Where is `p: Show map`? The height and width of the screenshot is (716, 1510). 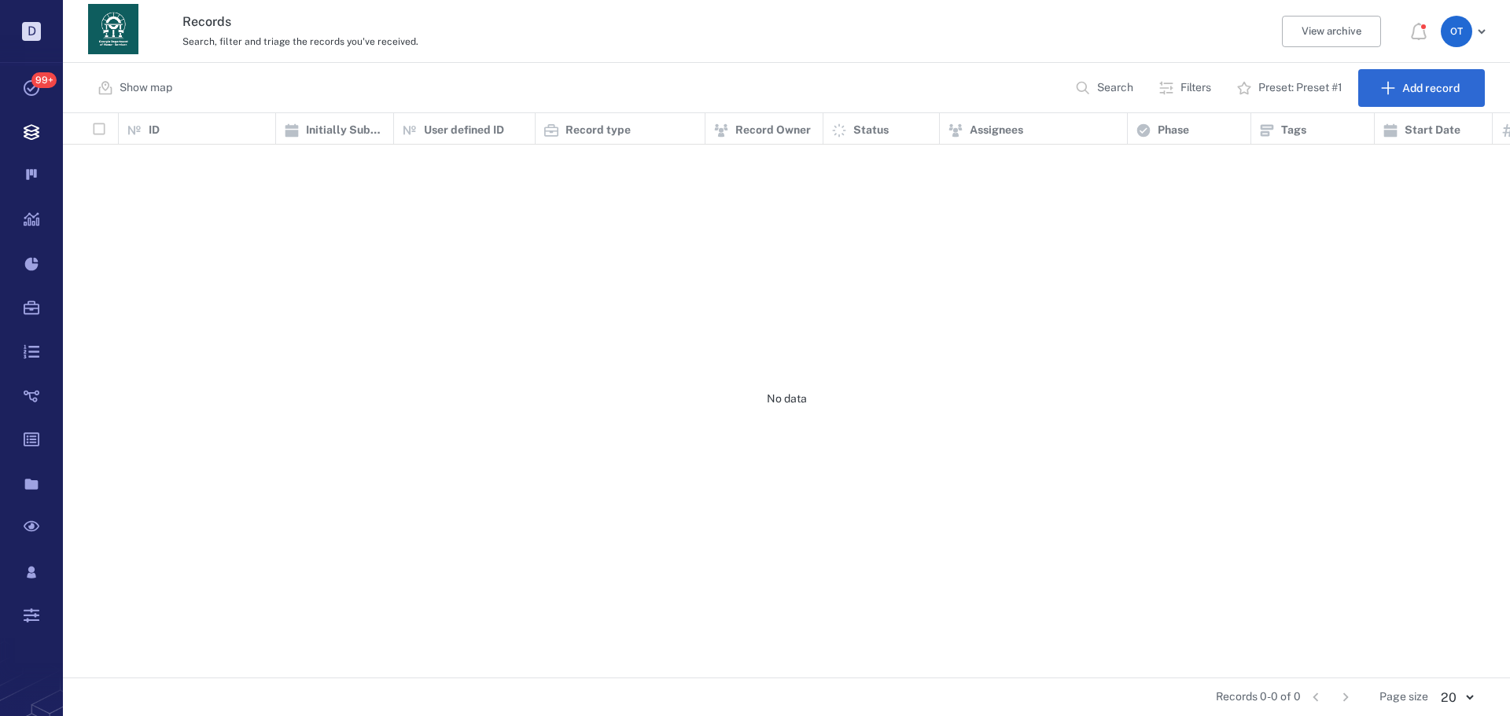
p: Show map is located at coordinates (145, 88).